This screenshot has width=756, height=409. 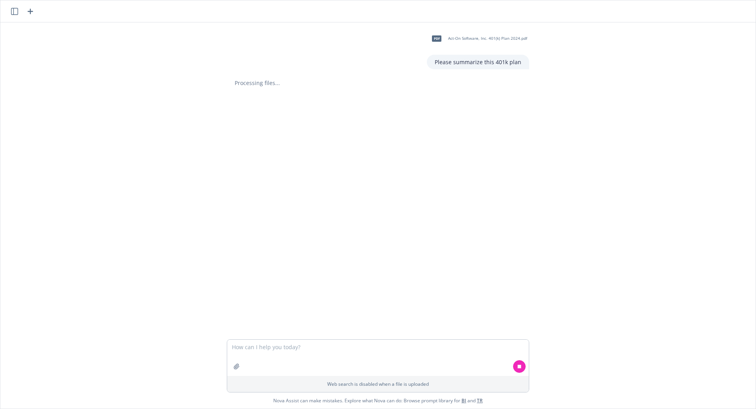 What do you see at coordinates (378, 400) in the screenshot?
I see `span: Nova Assist can make mistakes. Explore what Nova can do: Browse prompt library for and` at bounding box center [378, 400].